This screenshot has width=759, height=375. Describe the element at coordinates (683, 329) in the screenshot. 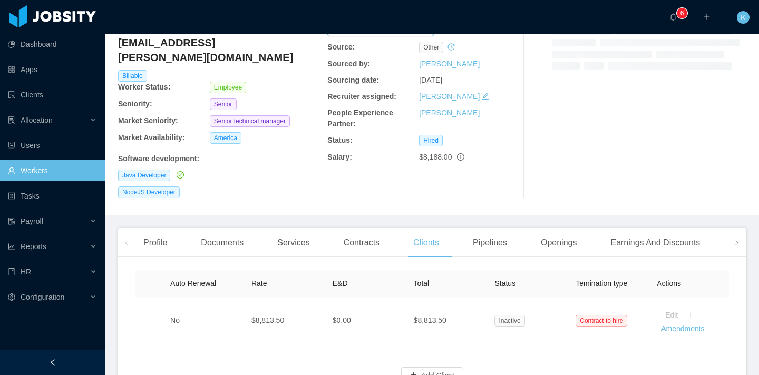

I see `a: Amendments` at that location.